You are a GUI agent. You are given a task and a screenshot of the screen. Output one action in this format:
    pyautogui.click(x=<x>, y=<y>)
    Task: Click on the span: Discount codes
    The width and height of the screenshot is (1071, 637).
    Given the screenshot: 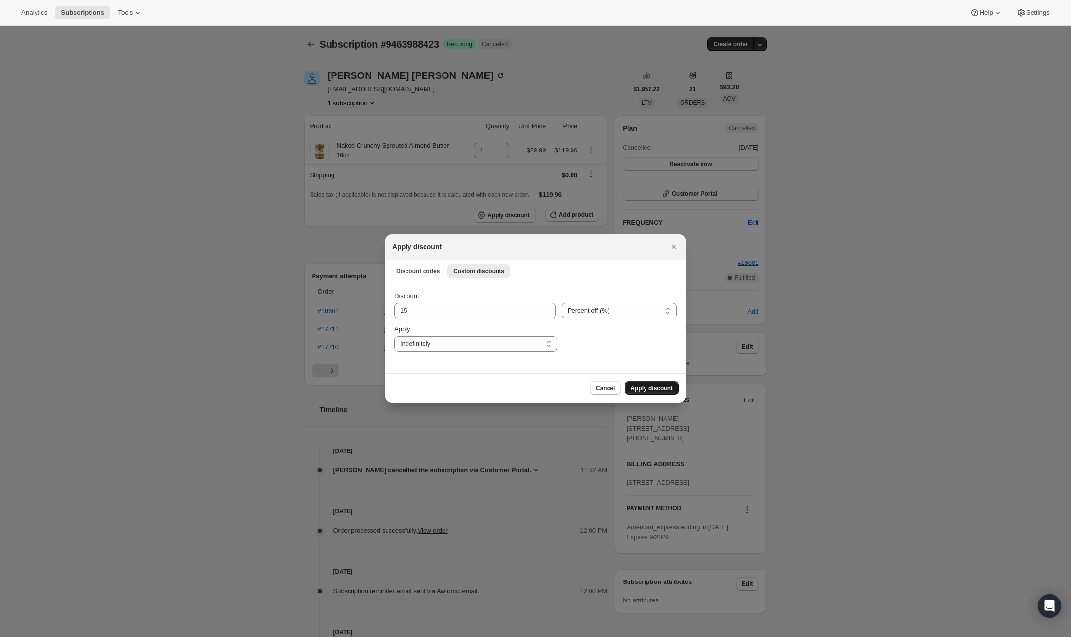 What is the action you would take?
    pyautogui.click(x=418, y=271)
    